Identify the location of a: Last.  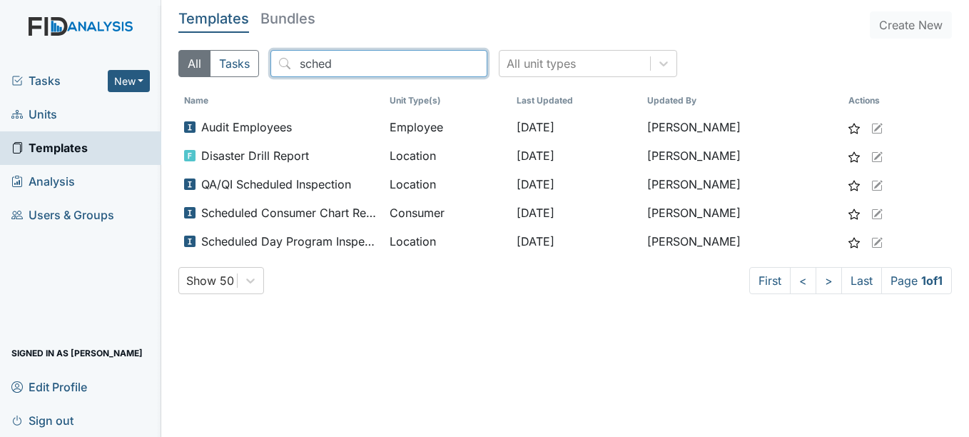
(862, 281).